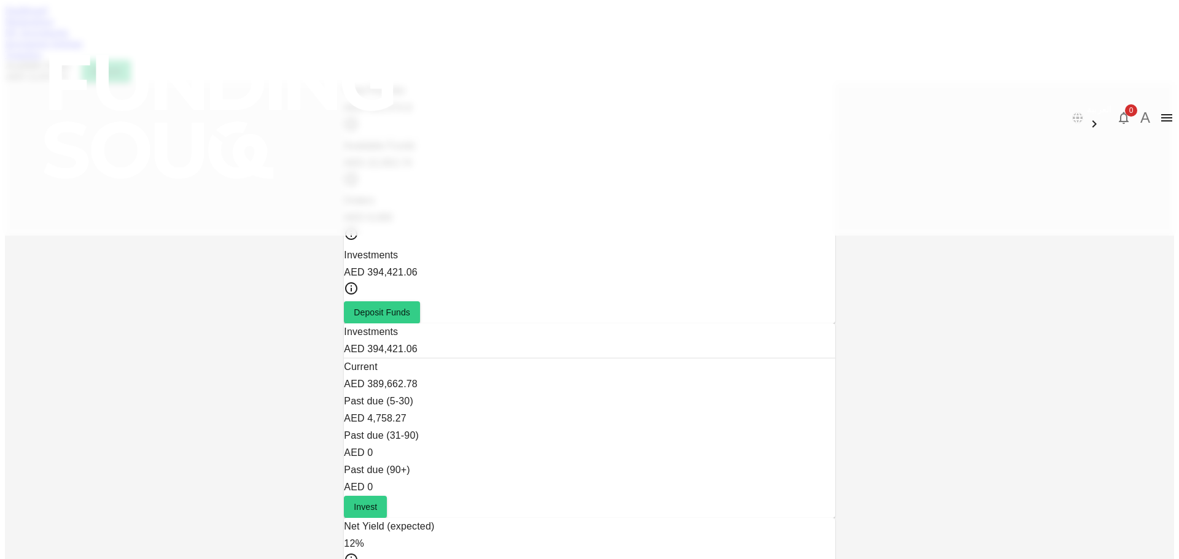 Image resolution: width=1179 pixels, height=559 pixels. What do you see at coordinates (377, 470) in the screenshot?
I see `span: Past due (90+)` at bounding box center [377, 470].